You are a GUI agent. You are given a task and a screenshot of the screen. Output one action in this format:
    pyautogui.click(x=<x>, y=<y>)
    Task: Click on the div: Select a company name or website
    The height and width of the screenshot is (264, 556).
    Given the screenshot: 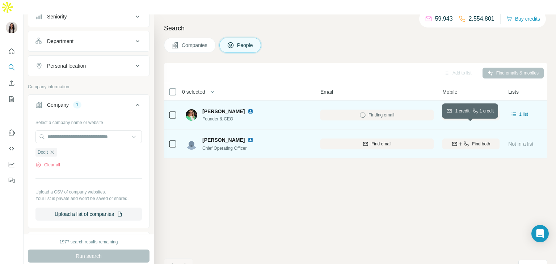 What is the action you would take?
    pyautogui.click(x=89, y=121)
    